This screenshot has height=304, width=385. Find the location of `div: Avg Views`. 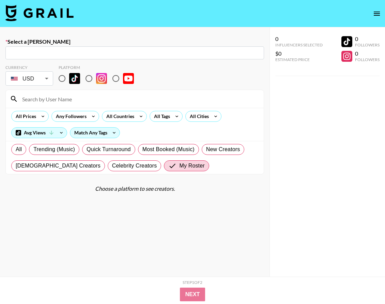

div: Avg Views is located at coordinates (39, 133).